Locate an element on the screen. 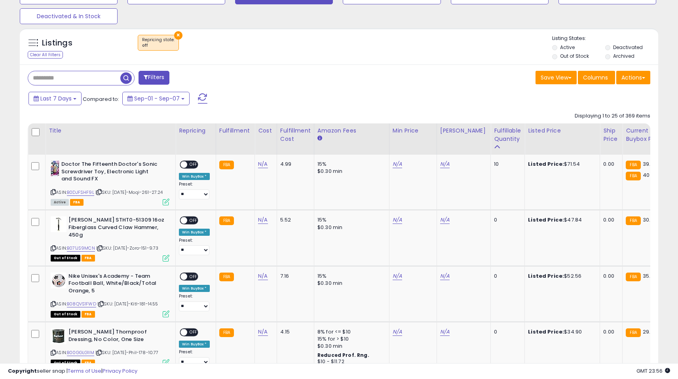 This screenshot has width=678, height=379. button: Columns is located at coordinates (596, 78).